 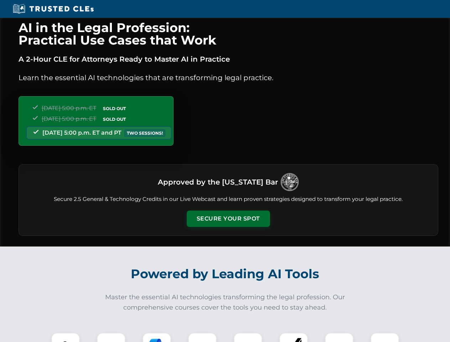 What do you see at coordinates (228, 34) in the screenshot?
I see `h1: AI in the Legal Profession: Practical Use Cases that Work` at bounding box center [228, 34].